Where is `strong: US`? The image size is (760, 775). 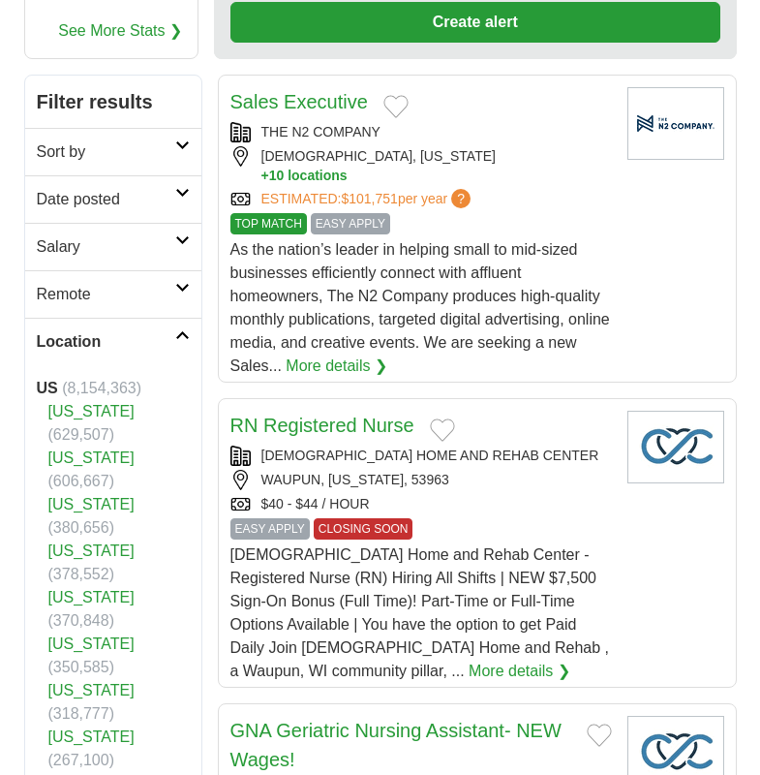
strong: US is located at coordinates (47, 387).